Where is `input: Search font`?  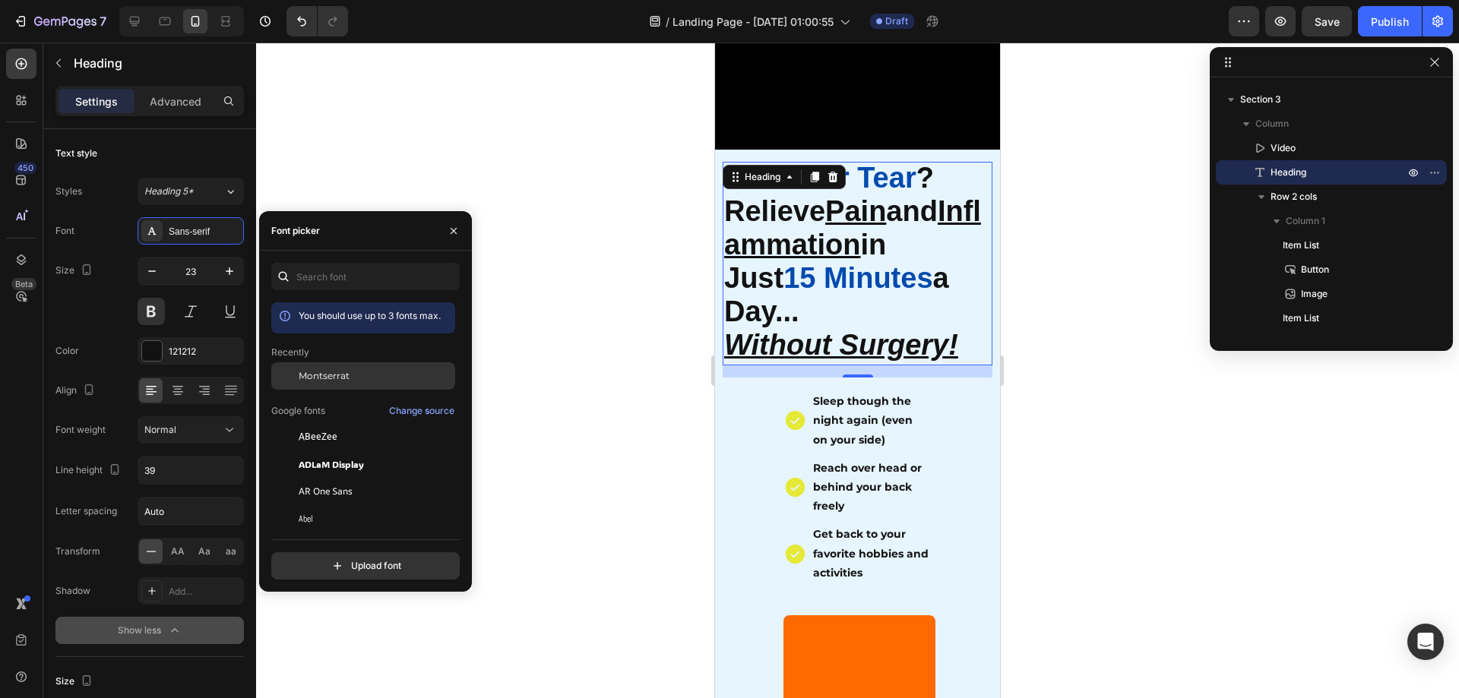
input: Search font is located at coordinates (365, 277).